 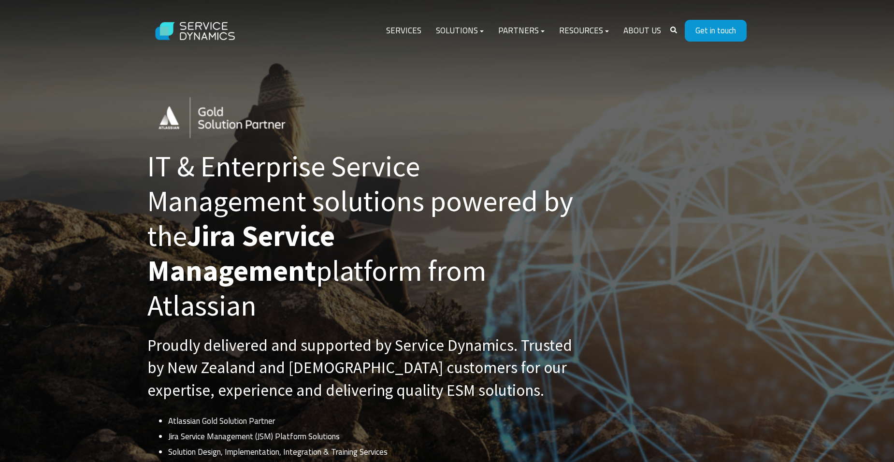 I want to click on li: Solution Design, Implementation, Integration & Training Services, so click(x=375, y=452).